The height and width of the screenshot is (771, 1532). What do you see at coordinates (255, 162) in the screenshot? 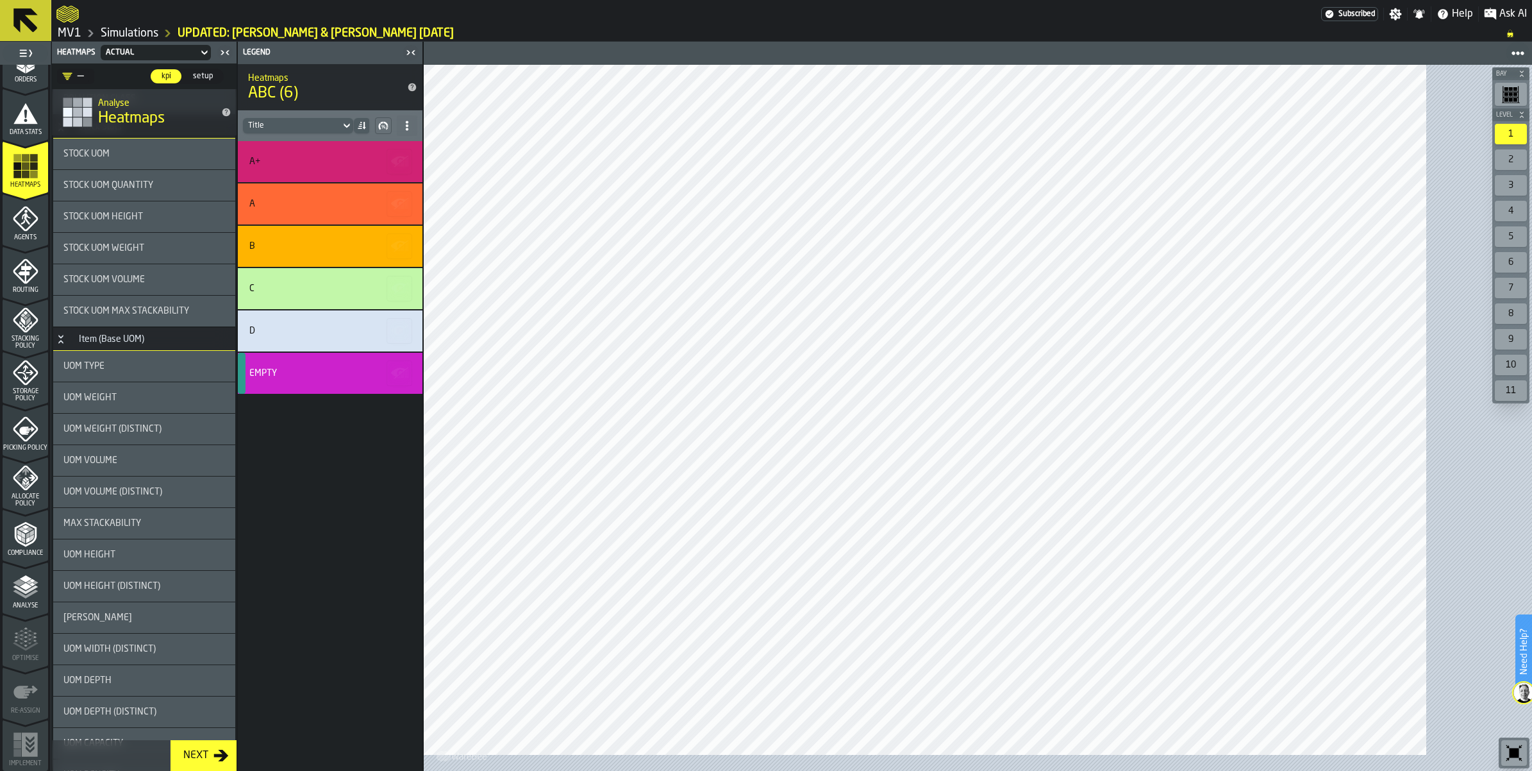
I see `div: A+` at bounding box center [255, 162].